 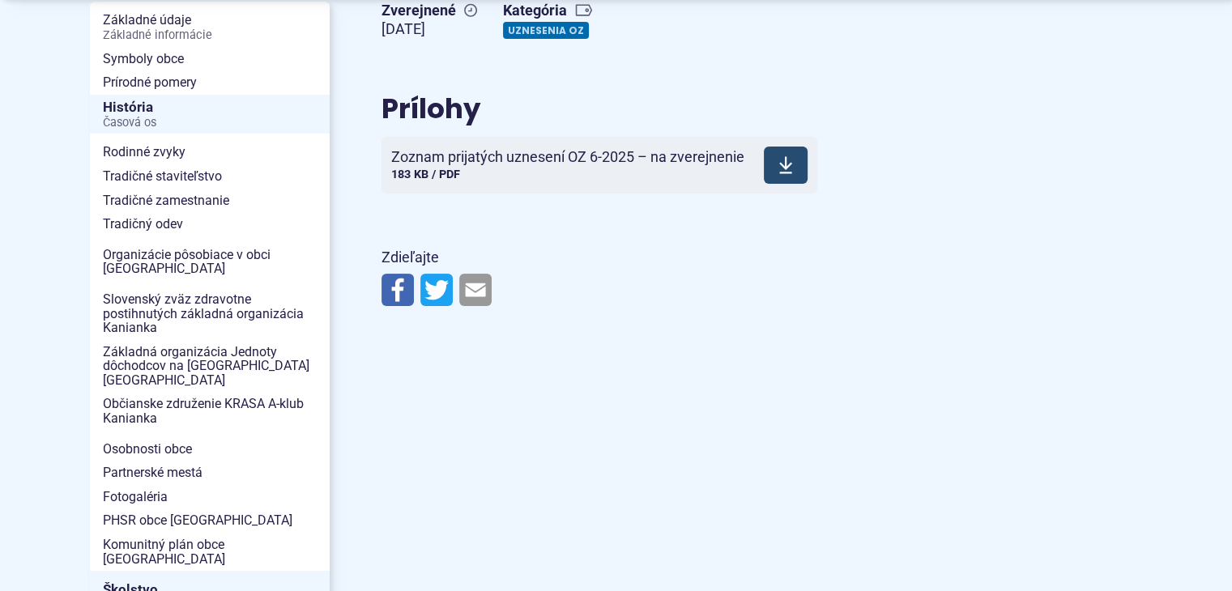 I want to click on span: Symboly obce, so click(x=210, y=59).